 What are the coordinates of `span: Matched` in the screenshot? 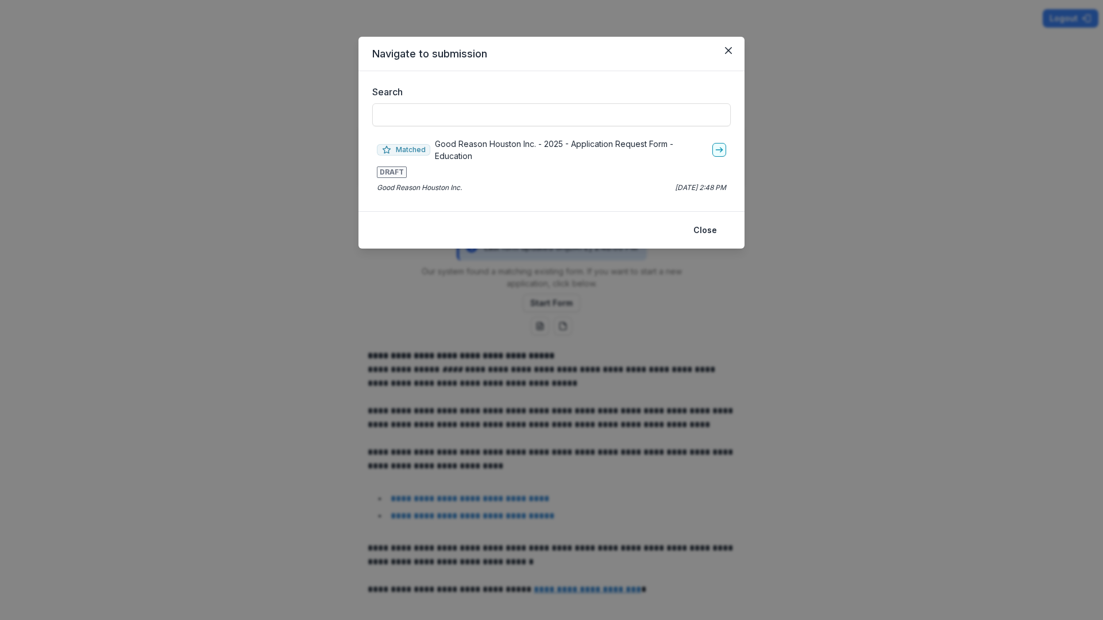 It's located at (403, 150).